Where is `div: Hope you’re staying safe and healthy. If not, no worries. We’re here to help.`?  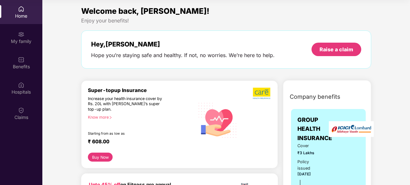 div: Hope you’re staying safe and healthy. If not, no worries. We’re here to help. is located at coordinates (183, 55).